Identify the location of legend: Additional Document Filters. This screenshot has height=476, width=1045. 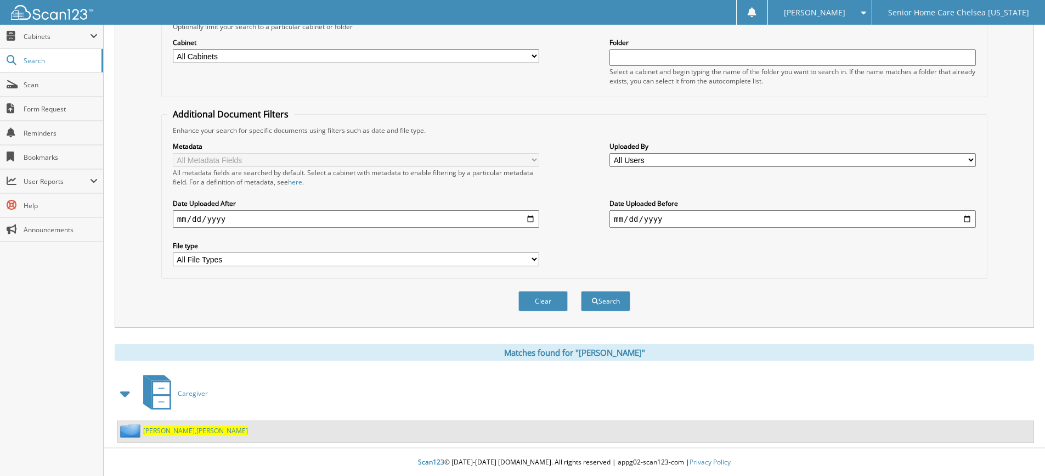
(230, 114).